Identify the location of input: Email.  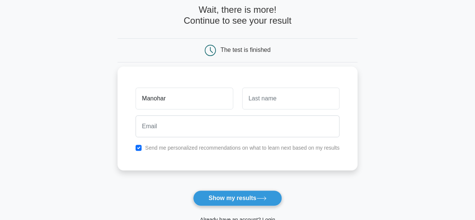
(237, 126).